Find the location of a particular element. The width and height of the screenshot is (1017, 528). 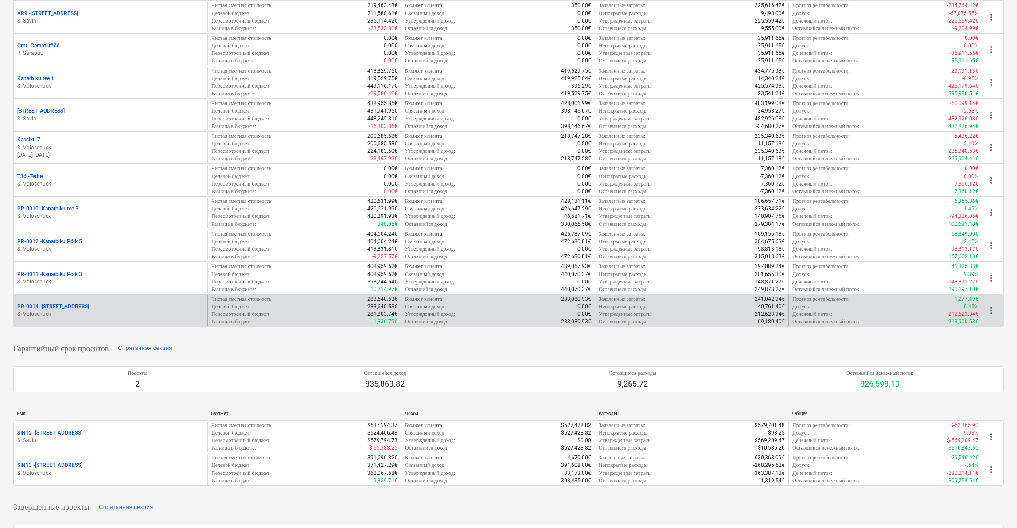

p: -94,326.05€ is located at coordinates (964, 216).